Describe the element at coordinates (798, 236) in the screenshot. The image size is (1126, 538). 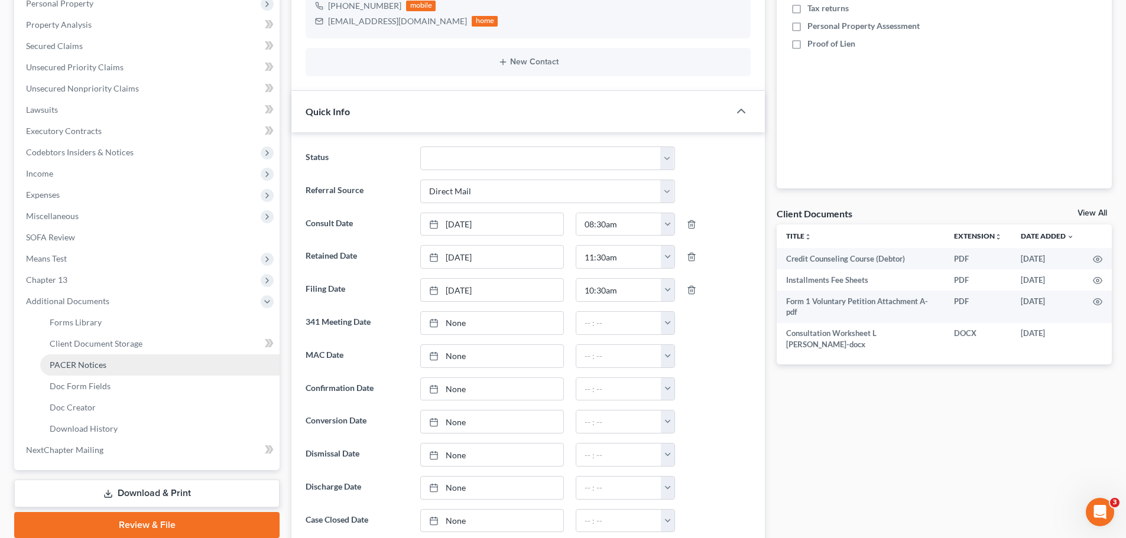
I see `a: Titleunfold_more` at that location.